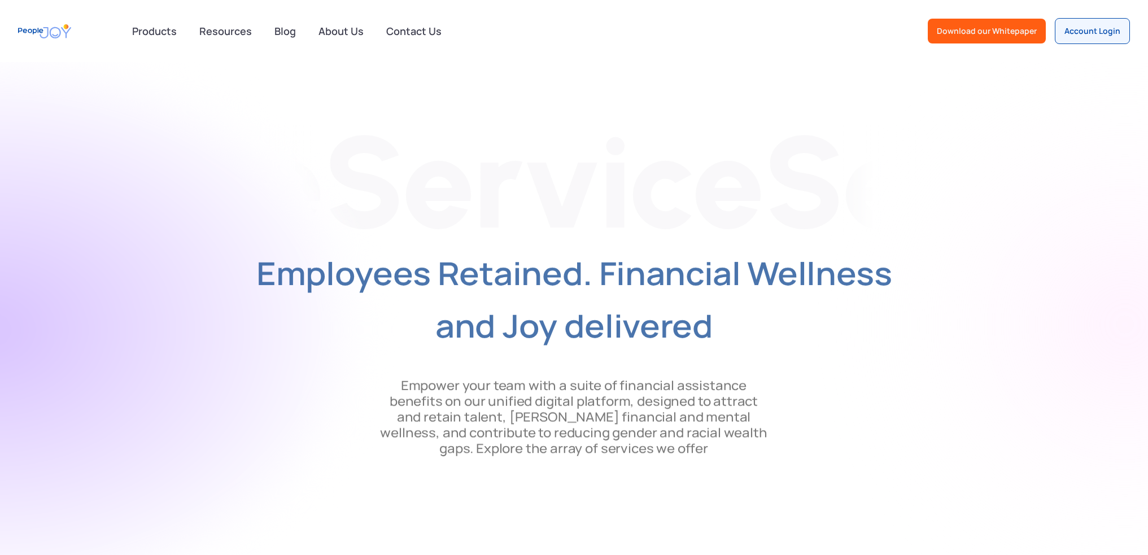 The height and width of the screenshot is (555, 1148). I want to click on div: Account Login, so click(1092, 31).